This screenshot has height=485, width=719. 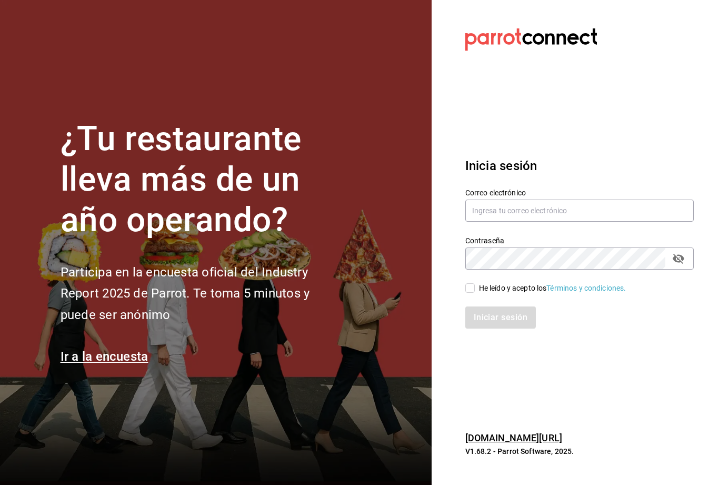 What do you see at coordinates (580, 241) in the screenshot?
I see `label: Contraseña` at bounding box center [580, 241].